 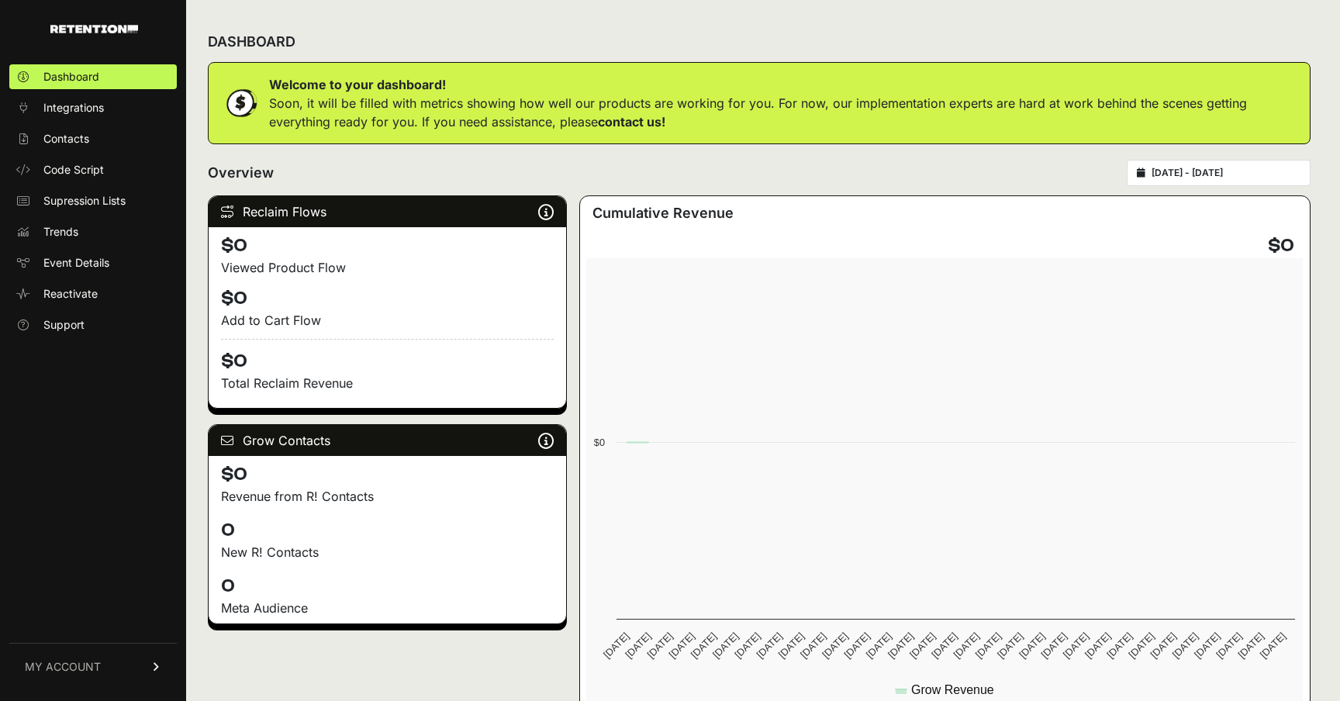 I want to click on h3: Cumulative Revenue, so click(x=663, y=213).